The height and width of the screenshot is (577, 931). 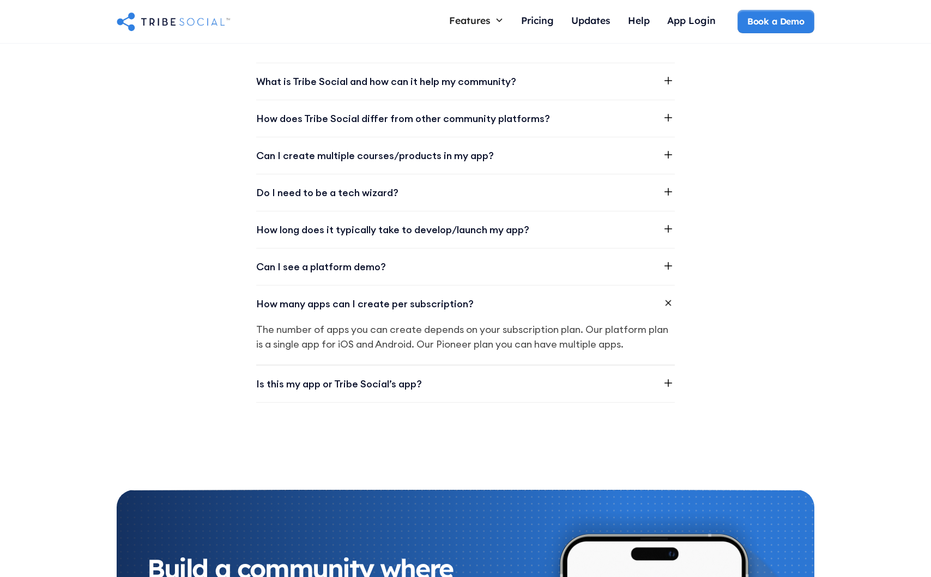 I want to click on a: Help, so click(x=639, y=21).